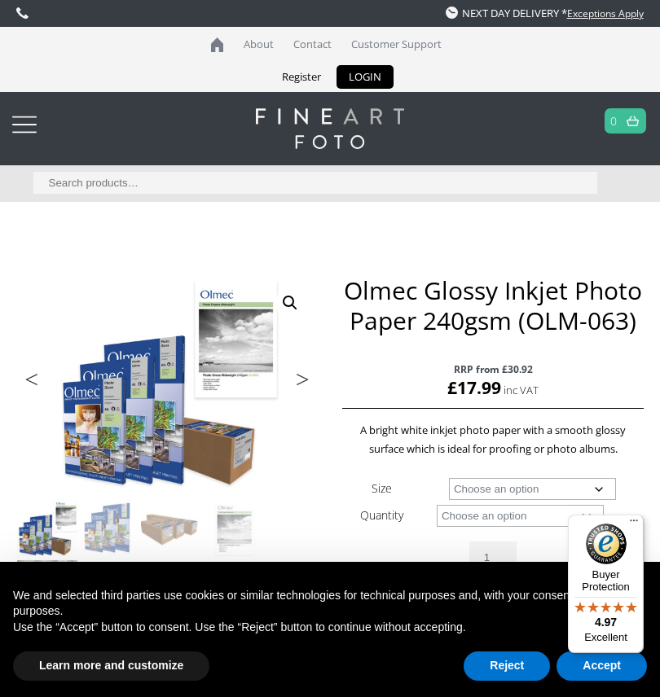 This screenshot has width=660, height=697. What do you see at coordinates (330, 628) in the screenshot?
I see `p: Use the “Accept” button to consent. Use the “Reject” button to continue without accepting.` at bounding box center [330, 628].